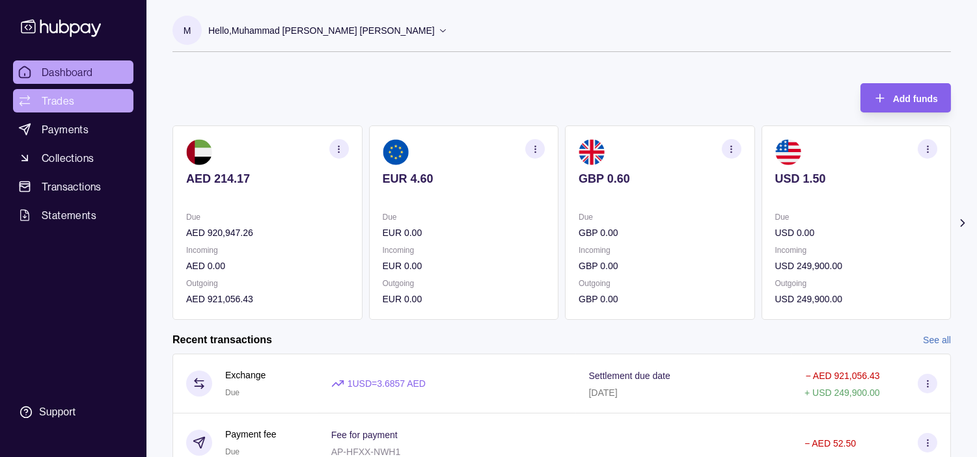 The height and width of the screenshot is (457, 977). I want to click on p: USD 1.50, so click(856, 179).